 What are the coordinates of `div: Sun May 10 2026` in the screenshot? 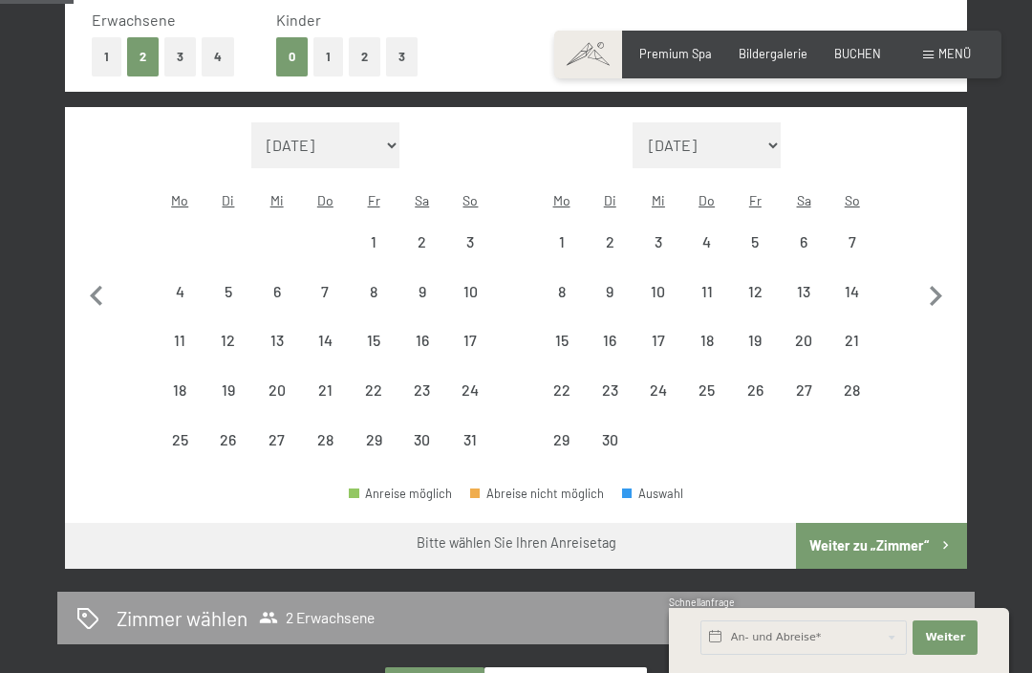 It's located at (470, 291).